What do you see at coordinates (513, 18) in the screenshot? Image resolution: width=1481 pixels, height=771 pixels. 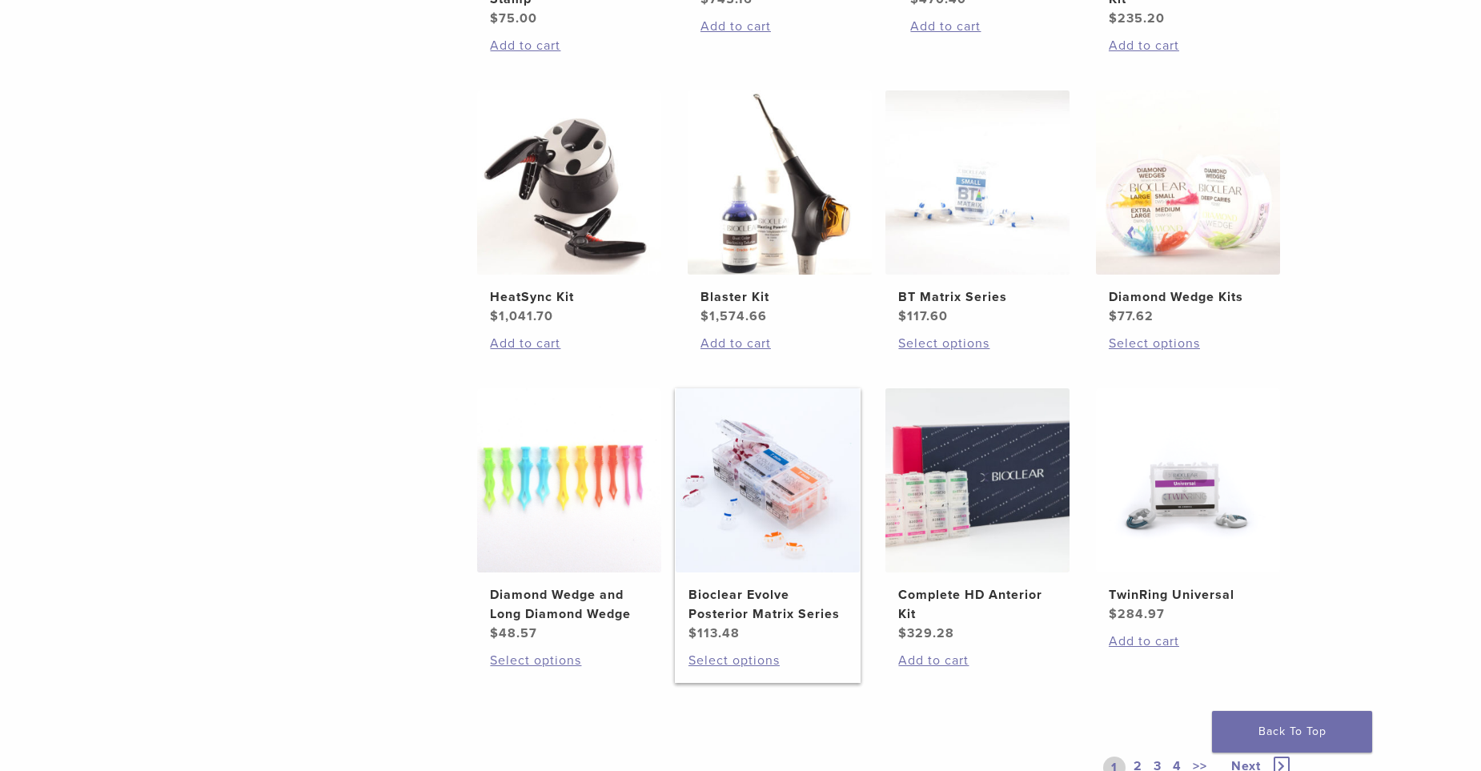 I see `bdi: 75.00` at bounding box center [513, 18].